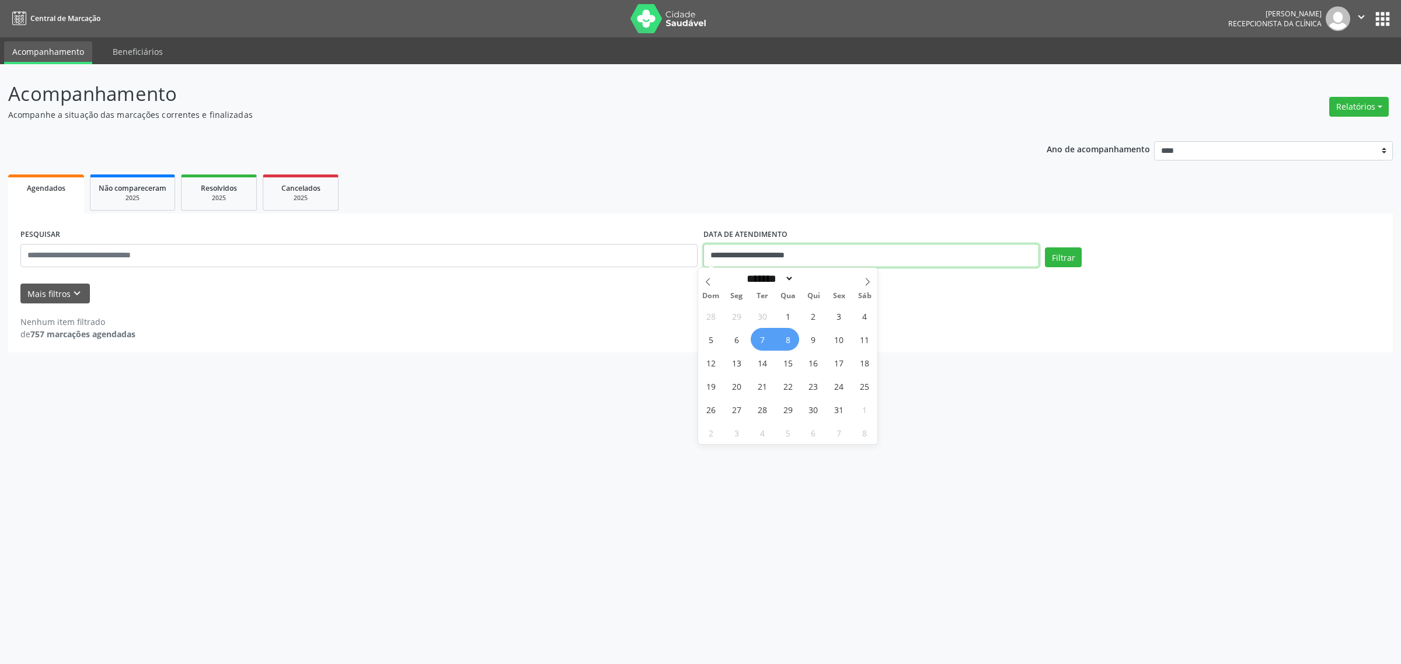 This screenshot has width=1401, height=664. Describe the element at coordinates (839, 316) in the screenshot. I see `span: Outubro 3, 2025` at that location.